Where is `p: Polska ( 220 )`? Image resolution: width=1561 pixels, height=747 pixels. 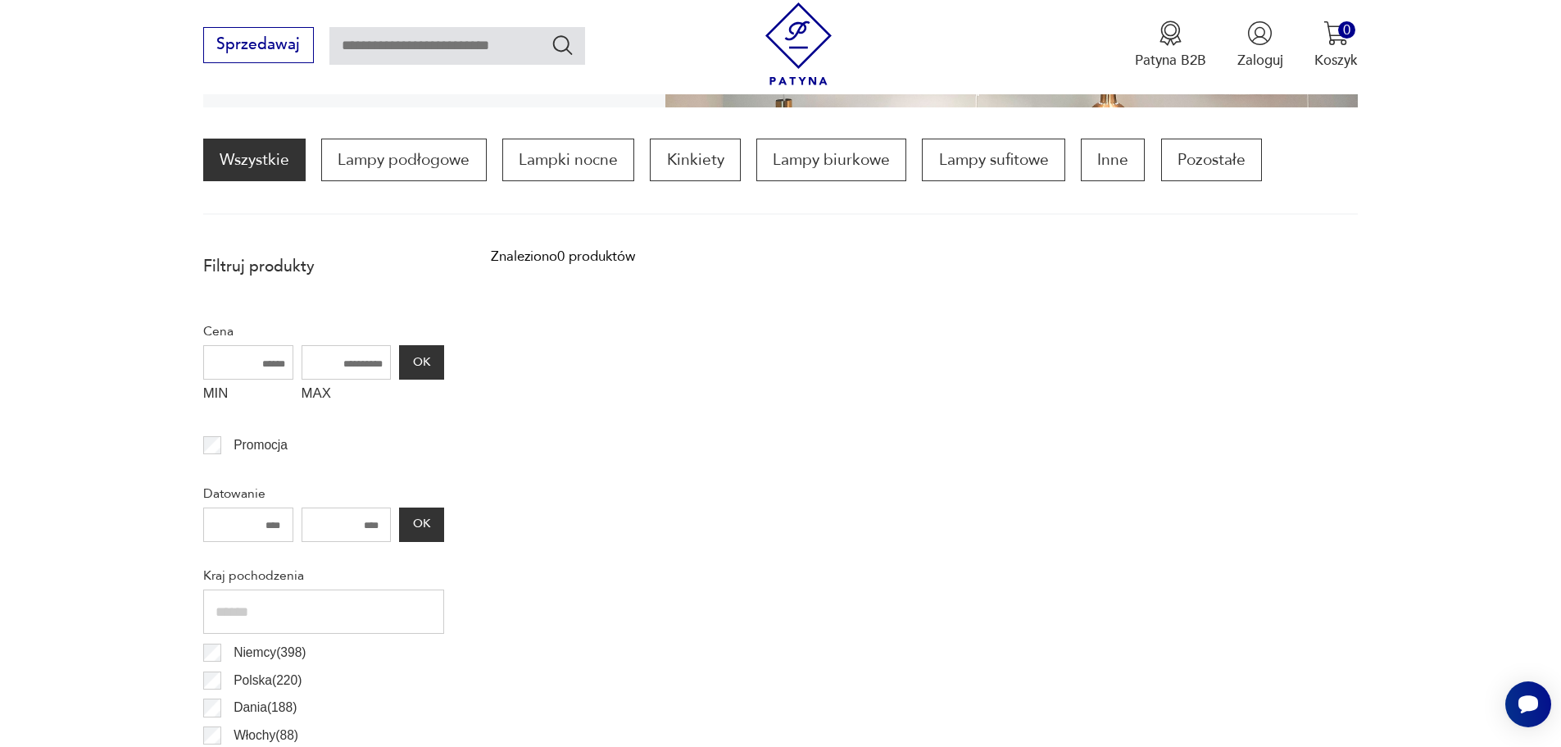
p: Polska ( 220 ) is located at coordinates (267, 680).